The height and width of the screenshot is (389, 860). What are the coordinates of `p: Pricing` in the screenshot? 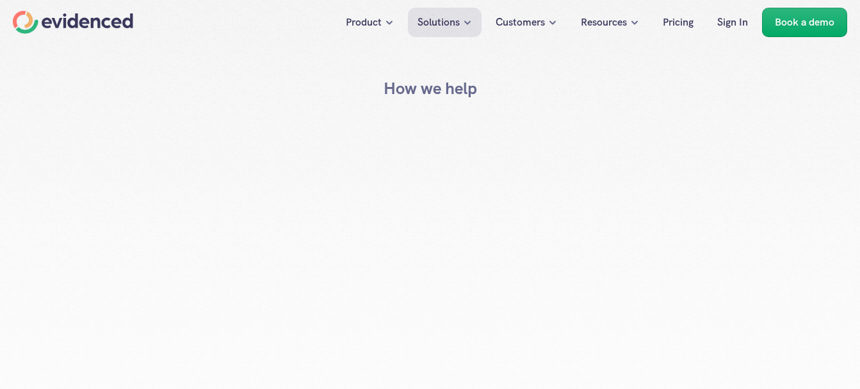 It's located at (678, 22).